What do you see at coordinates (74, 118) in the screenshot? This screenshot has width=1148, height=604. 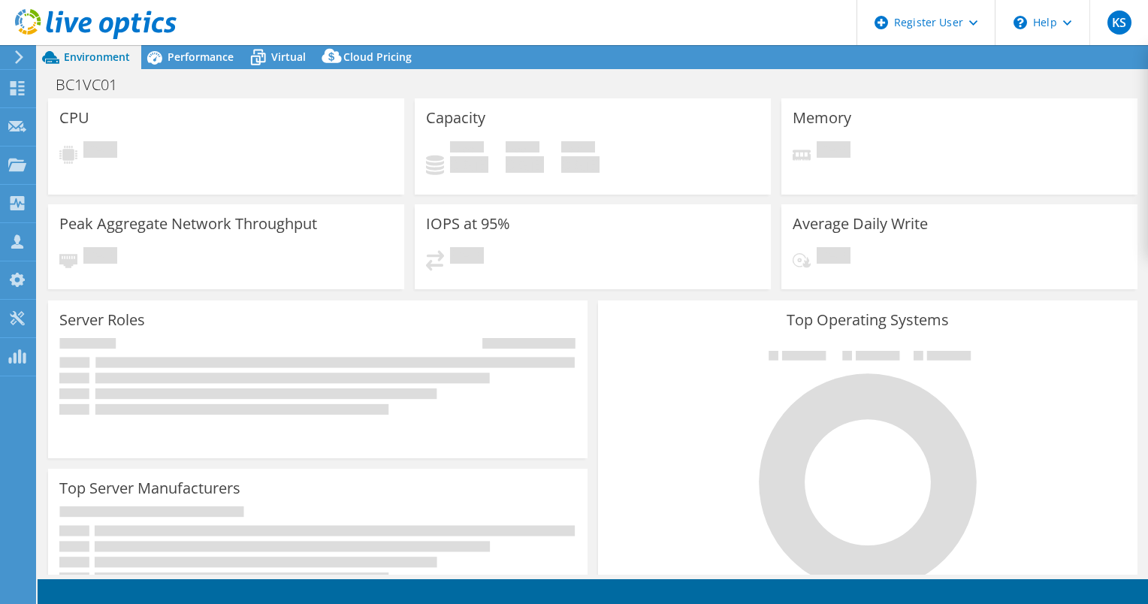 I see `h3: CPU` at bounding box center [74, 118].